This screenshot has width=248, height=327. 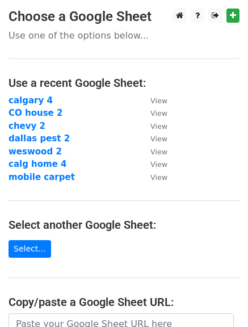 I want to click on a: Select..., so click(x=30, y=249).